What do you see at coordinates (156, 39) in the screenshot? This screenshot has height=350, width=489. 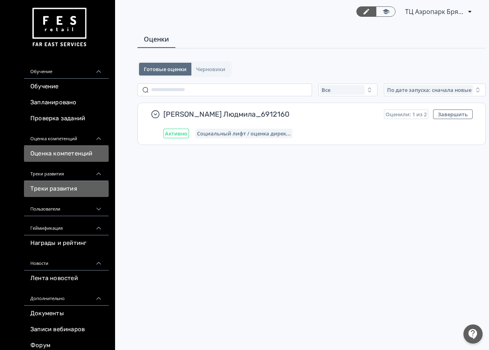 I see `span: Оценки` at bounding box center [156, 39].